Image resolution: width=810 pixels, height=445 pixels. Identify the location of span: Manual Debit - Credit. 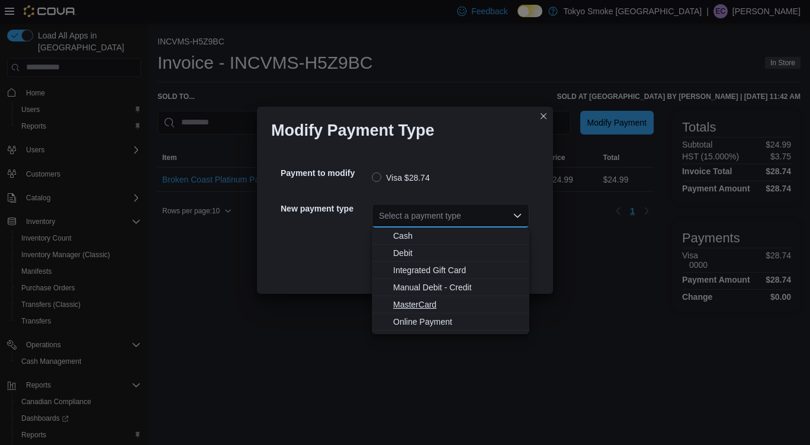
(458, 287).